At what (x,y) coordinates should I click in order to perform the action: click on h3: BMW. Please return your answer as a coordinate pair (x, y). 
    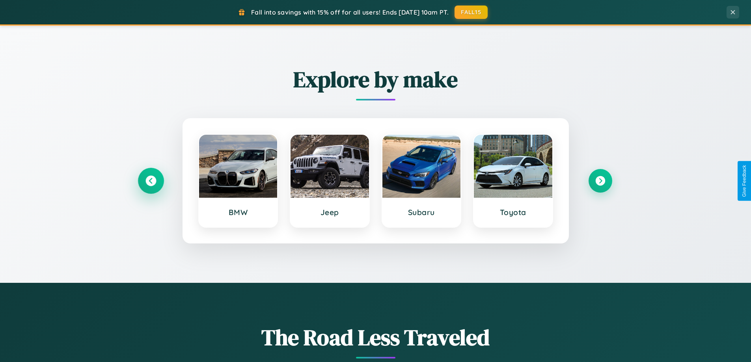
    Looking at the image, I should click on (238, 213).